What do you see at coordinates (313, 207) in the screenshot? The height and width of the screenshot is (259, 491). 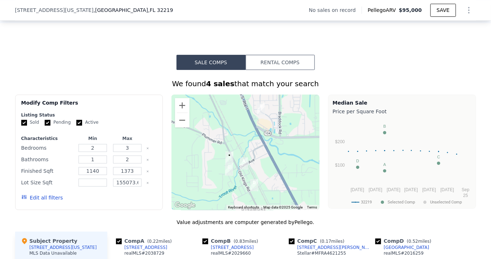 I see `a: Terms (opens in new tab)` at bounding box center [313, 207].